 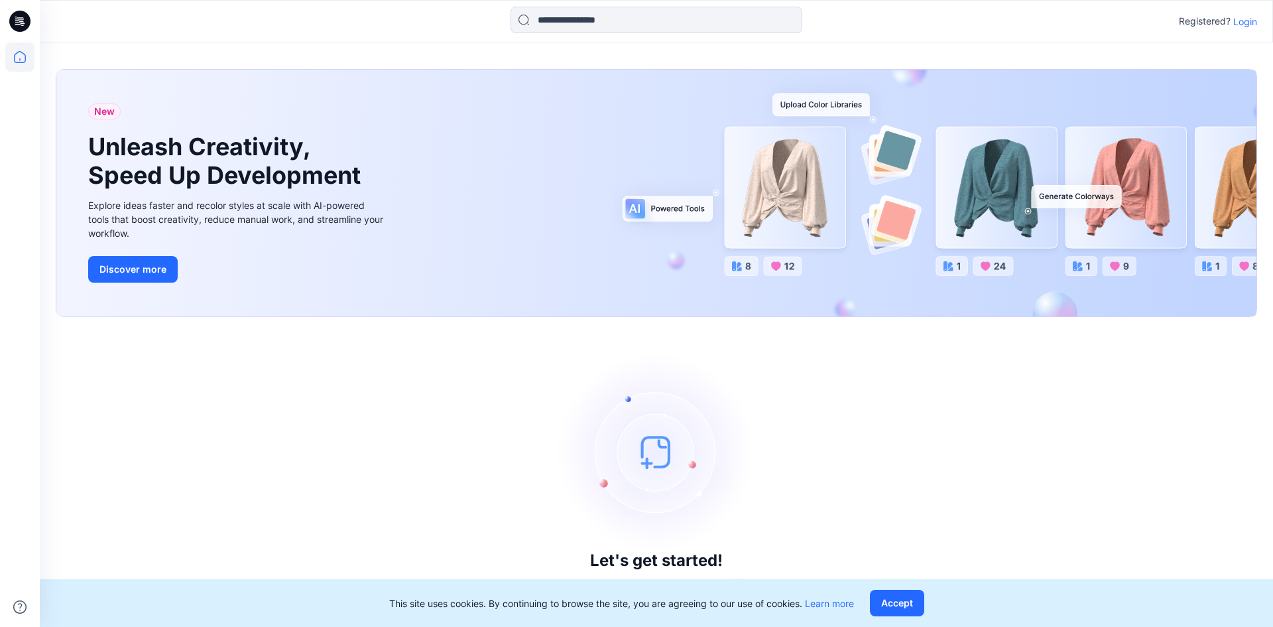 What do you see at coordinates (237, 269) in the screenshot?
I see `a: Discover more` at bounding box center [237, 269].